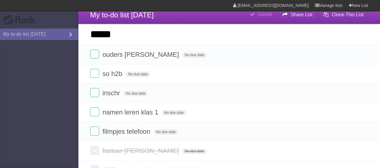  What do you see at coordinates (21, 20) in the screenshot?
I see `div: Flask` at bounding box center [21, 20].